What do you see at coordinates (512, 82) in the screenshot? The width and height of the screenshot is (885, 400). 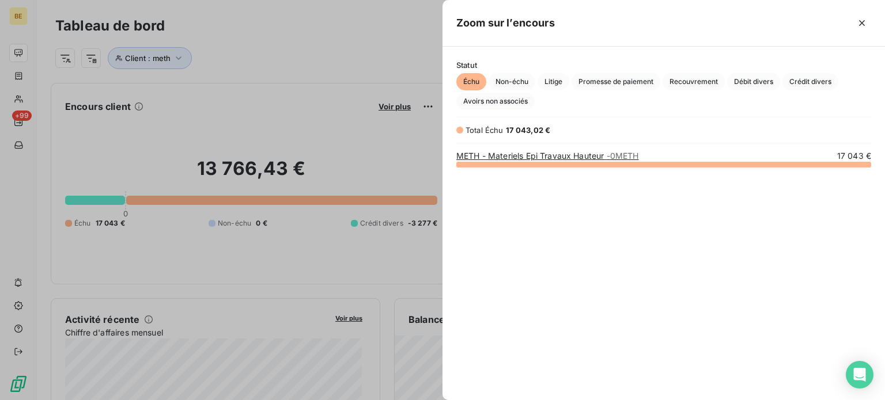 I see `span: Non-échu` at bounding box center [512, 82].